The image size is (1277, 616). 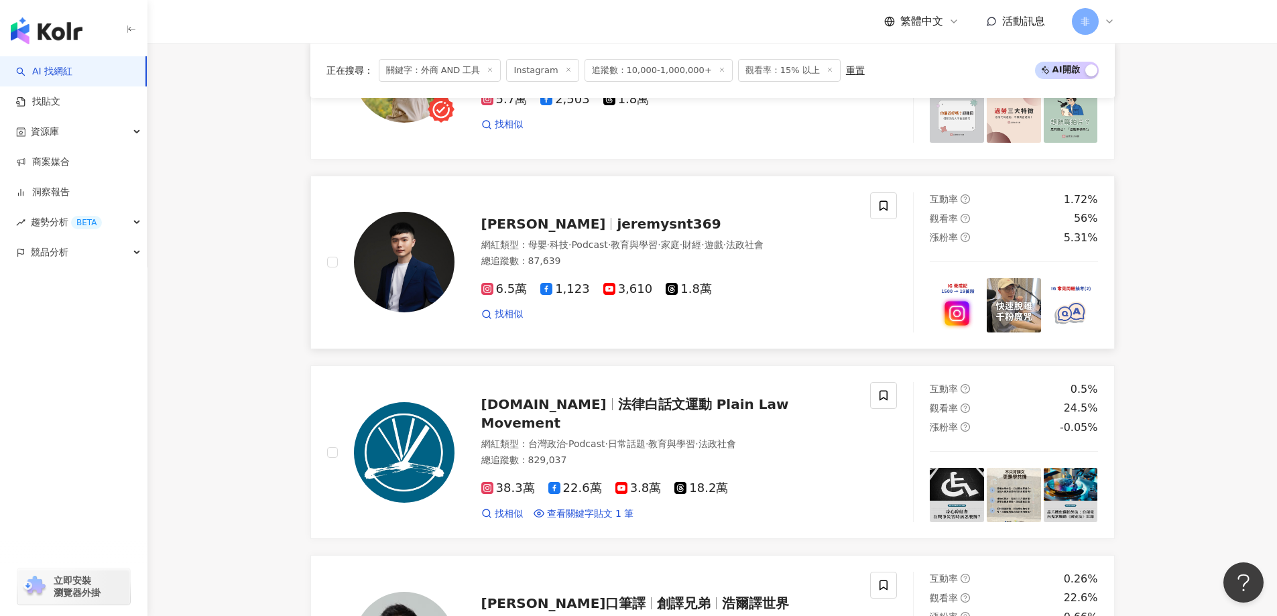 I want to click on div: 重置, so click(x=856, y=70).